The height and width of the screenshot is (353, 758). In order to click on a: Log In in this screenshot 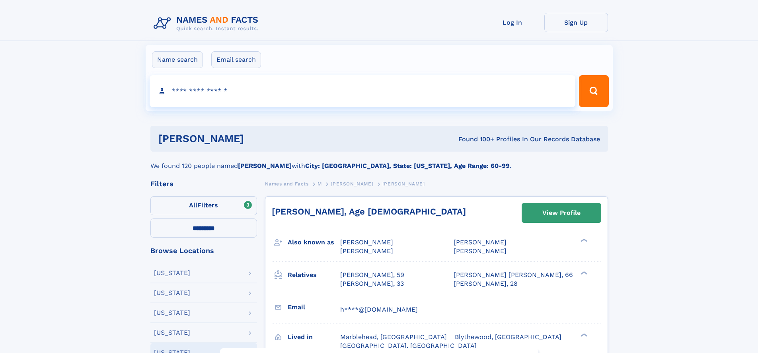, I will do `click(512, 22)`.